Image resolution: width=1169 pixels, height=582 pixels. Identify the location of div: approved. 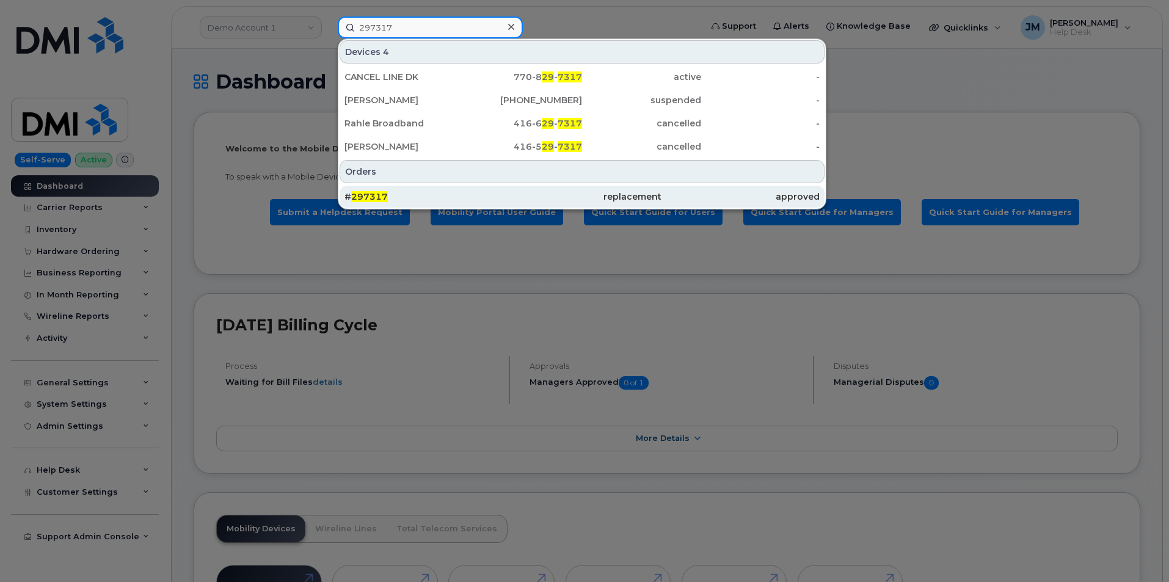
(741, 197).